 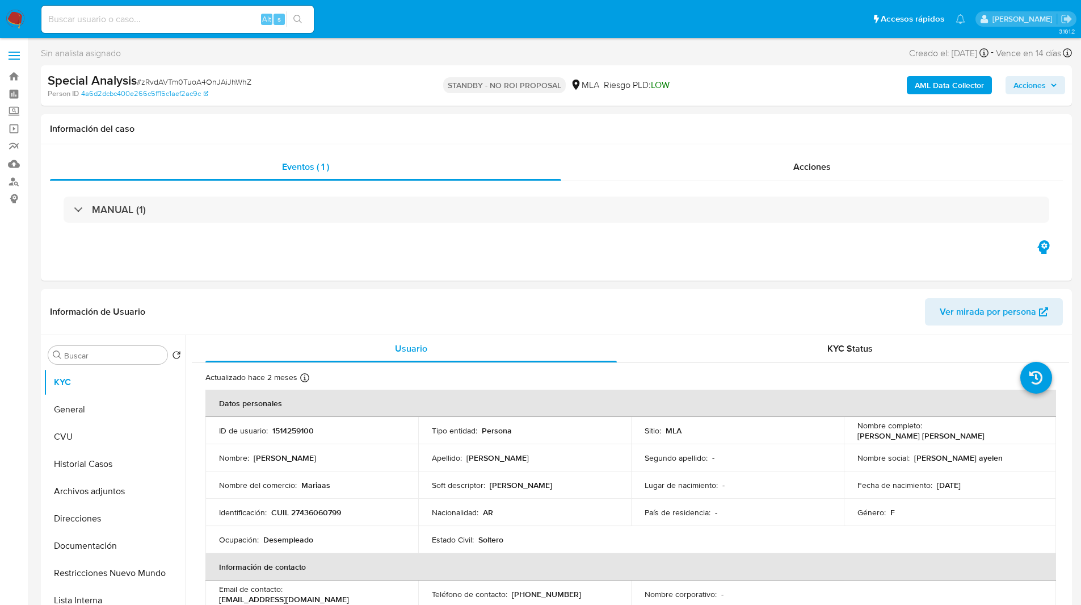 What do you see at coordinates (1025, 19) in the screenshot?
I see `p: matiasagustin.white@mercadolibre.com` at bounding box center [1025, 19].